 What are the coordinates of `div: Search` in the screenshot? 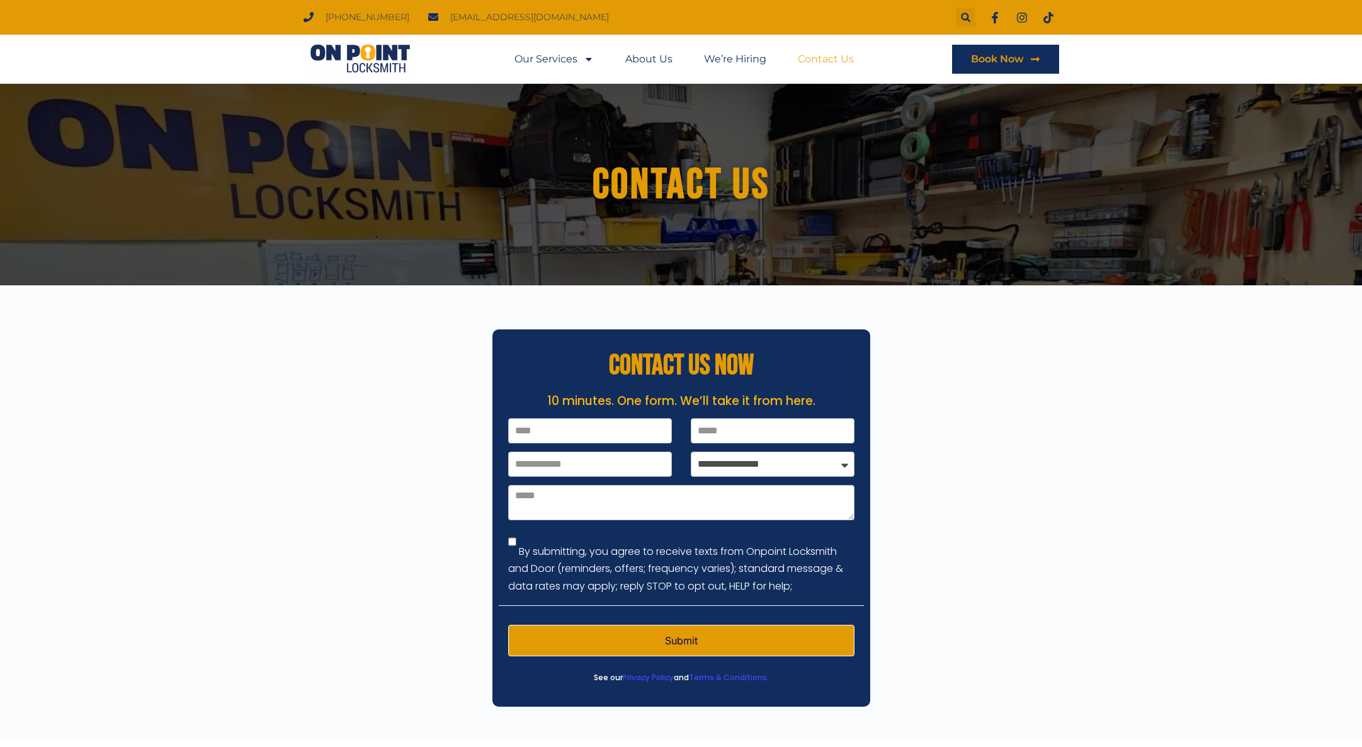 It's located at (966, 17).